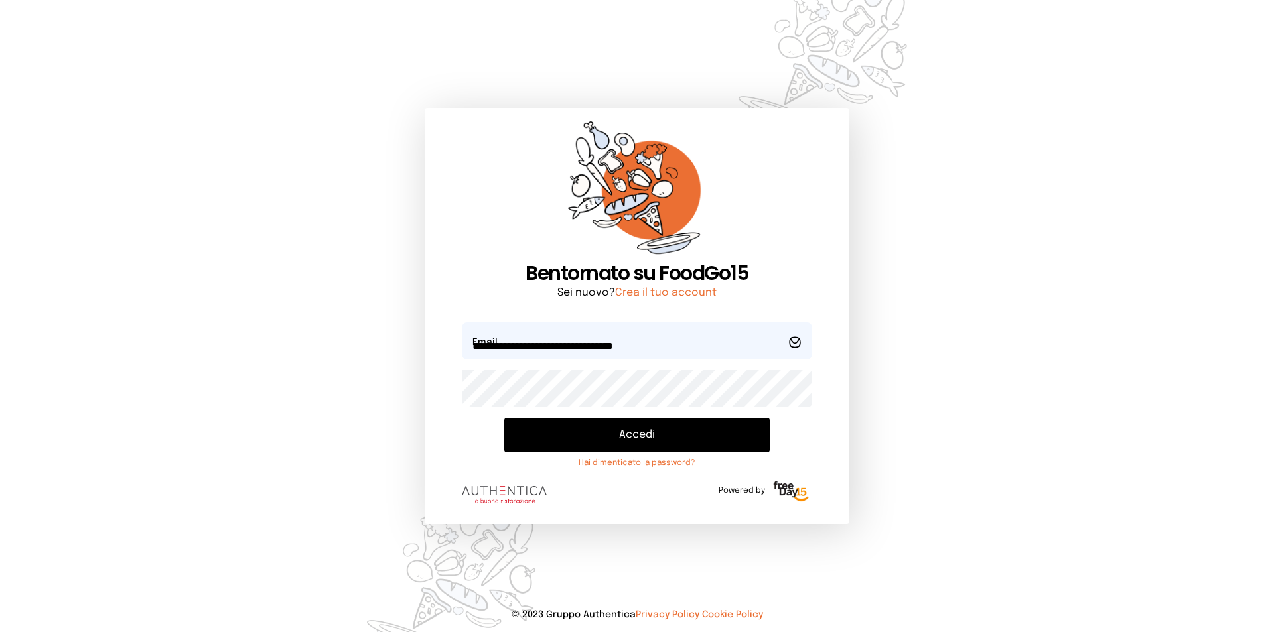 This screenshot has height=632, width=1274. Describe the element at coordinates (668, 615) in the screenshot. I see `a: Privacy Policy` at that location.